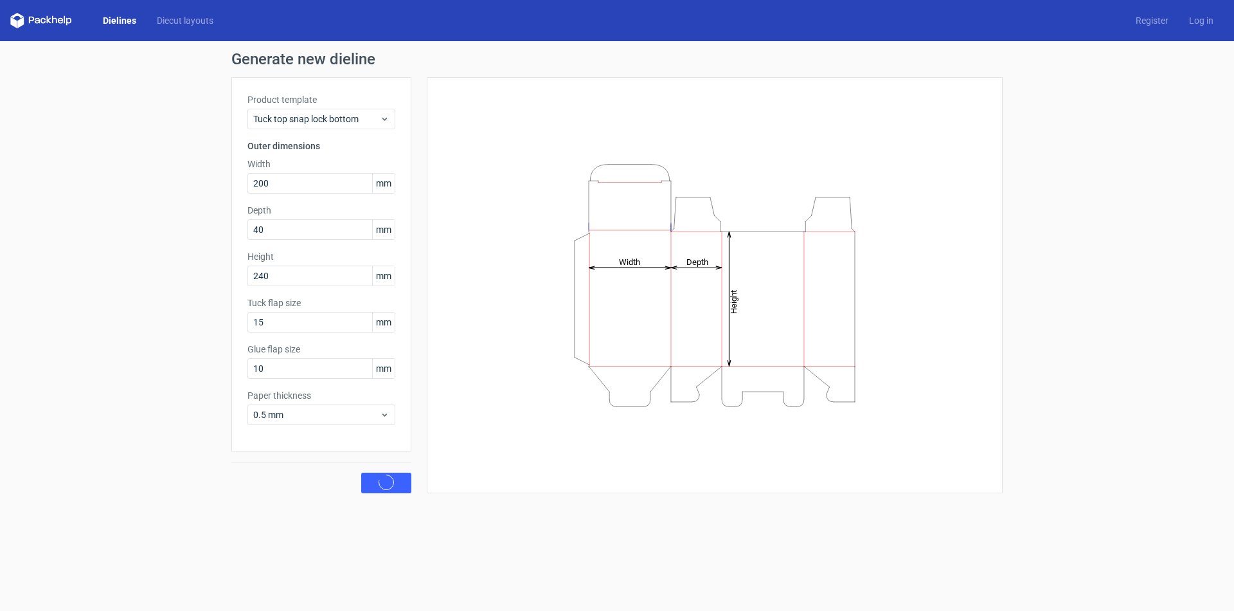  I want to click on tspan: Height, so click(733, 301).